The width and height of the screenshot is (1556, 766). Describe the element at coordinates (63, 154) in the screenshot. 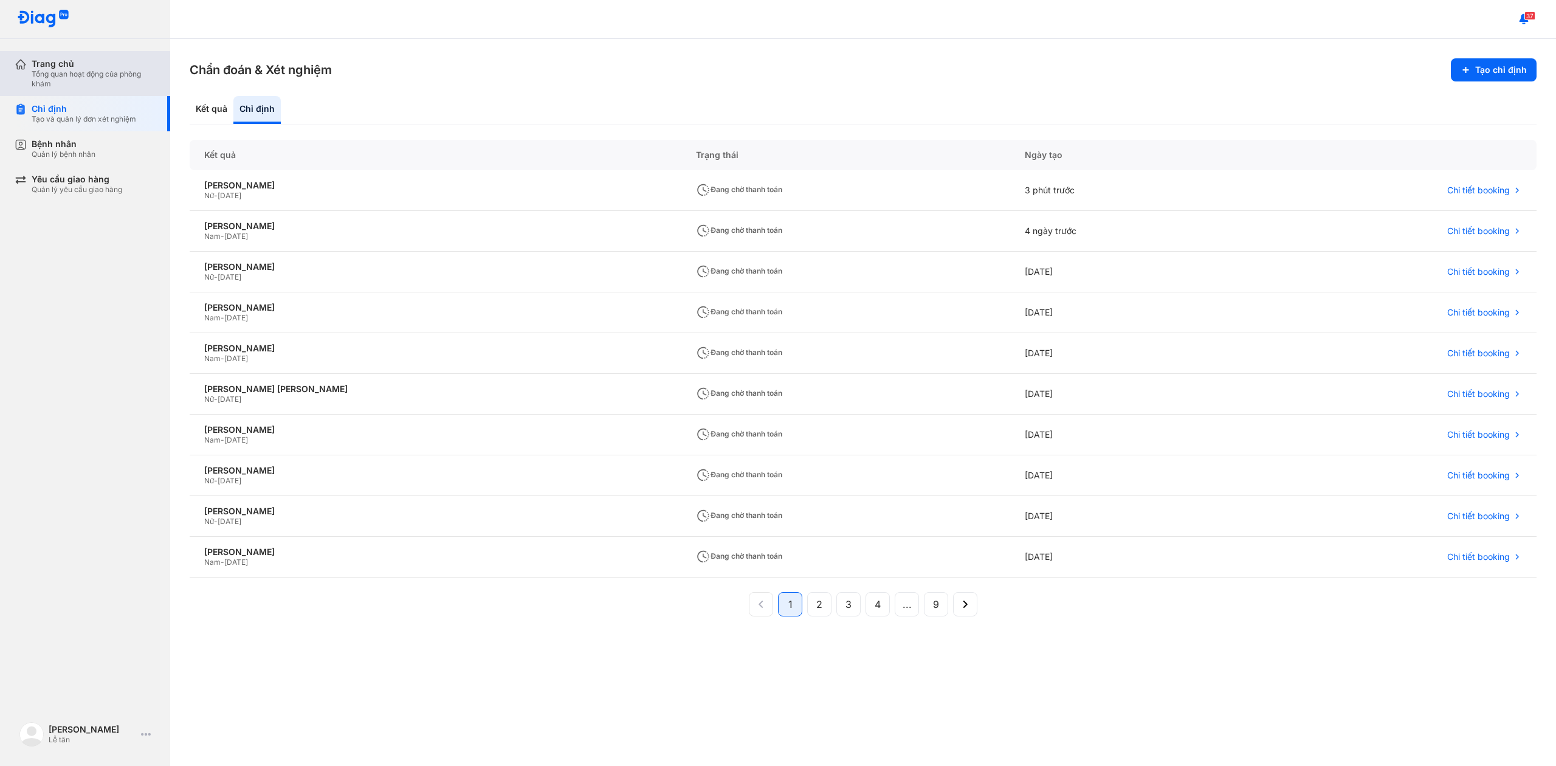

I see `div: Quản lý bệnh nhân` at that location.